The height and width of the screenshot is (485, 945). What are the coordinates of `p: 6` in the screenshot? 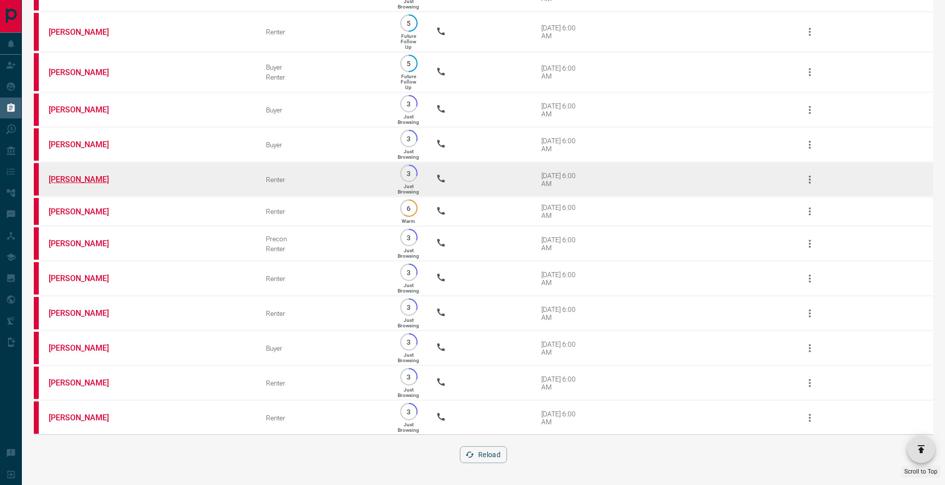 It's located at (409, 208).